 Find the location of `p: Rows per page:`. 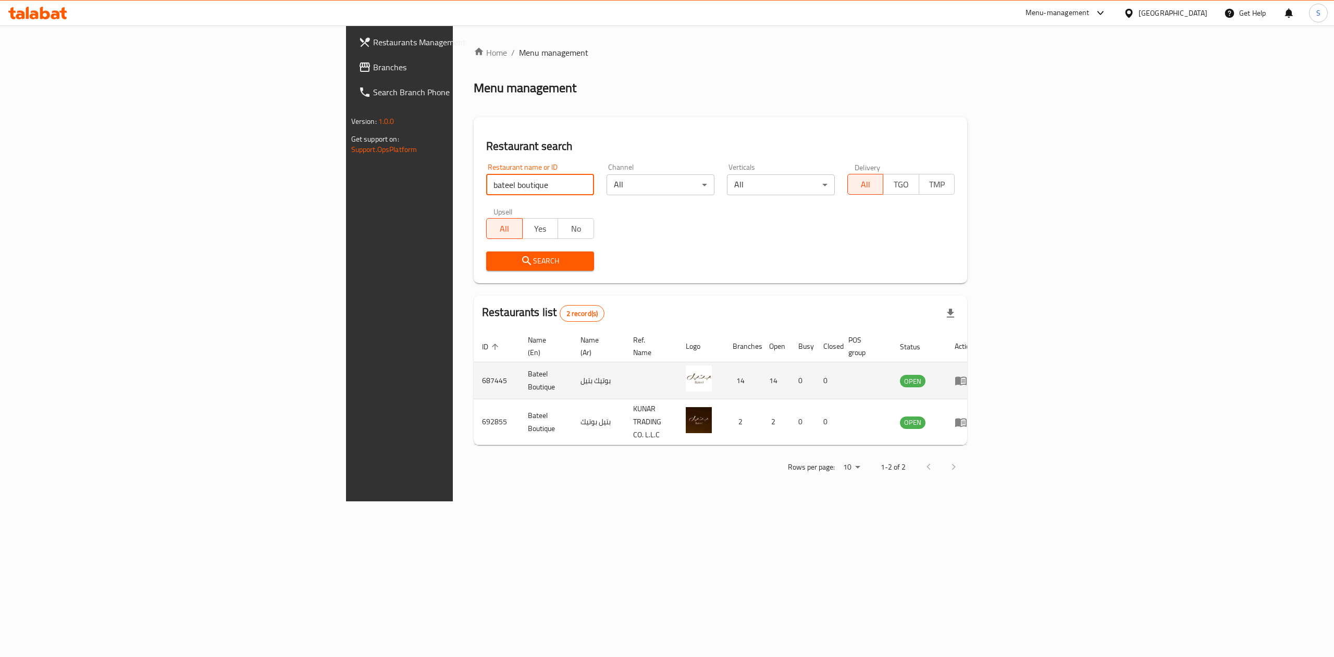

p: Rows per page: is located at coordinates (811, 467).